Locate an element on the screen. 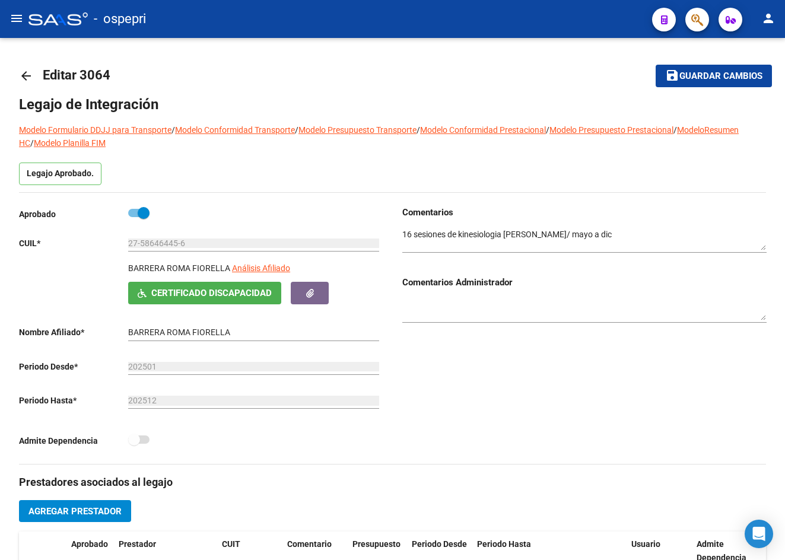 The width and height of the screenshot is (785, 560). mat-icon: person is located at coordinates (769, 18).